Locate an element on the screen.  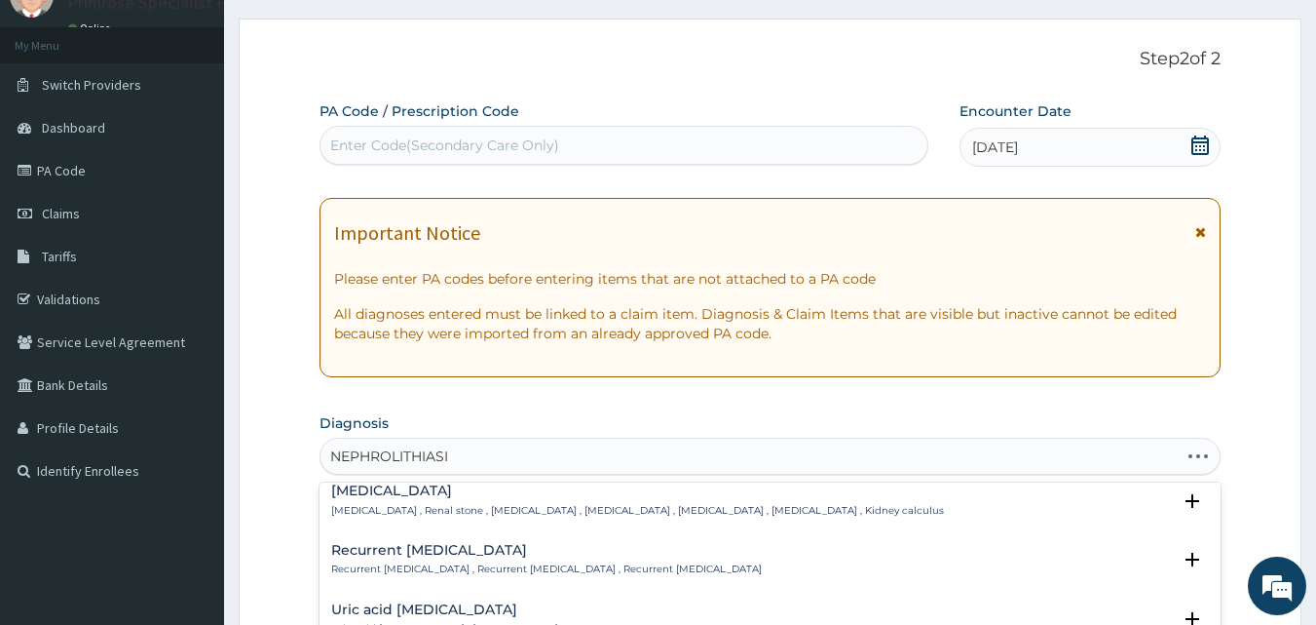
label: PA Code / Prescription Code is located at coordinates (419, 111).